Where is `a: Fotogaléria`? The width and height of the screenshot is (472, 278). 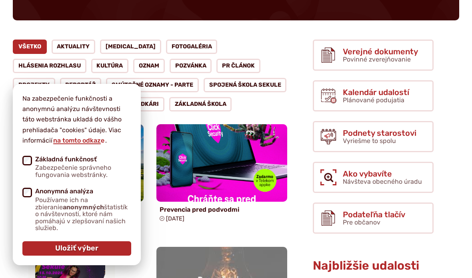
a: Fotogaléria is located at coordinates (192, 47).